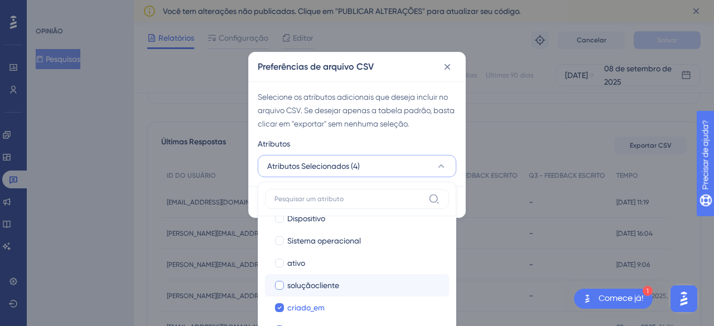 The width and height of the screenshot is (714, 326). Describe the element at coordinates (613, 299) in the screenshot. I see `div: Abra a lista de verificação Comece!, módulos restantes: 1` at that location.